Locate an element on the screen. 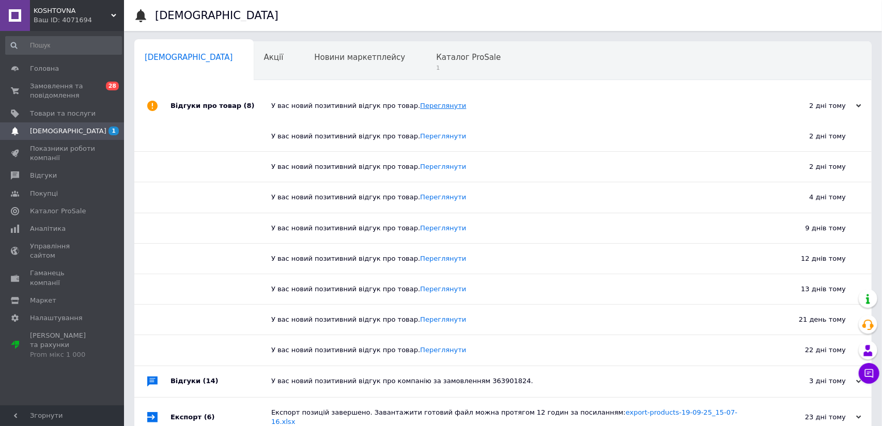 This screenshot has height=426, width=882. div: 21 день тому is located at coordinates (807, 320).